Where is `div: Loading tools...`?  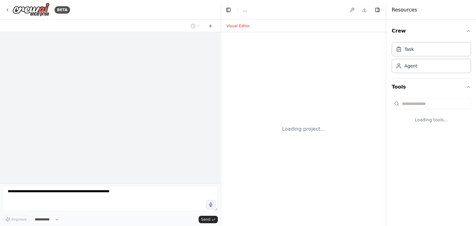 div: Loading tools... is located at coordinates (431, 120).